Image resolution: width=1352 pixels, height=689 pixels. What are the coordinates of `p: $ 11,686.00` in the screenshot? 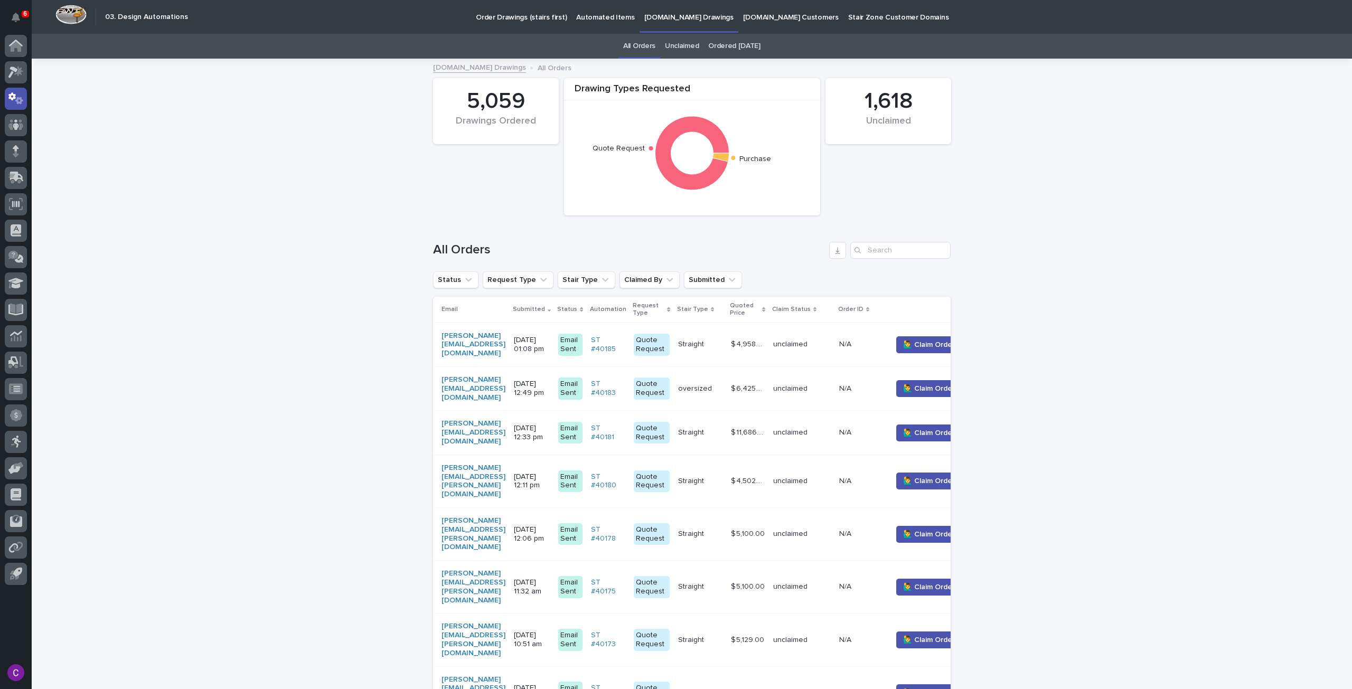 It's located at (749, 431).